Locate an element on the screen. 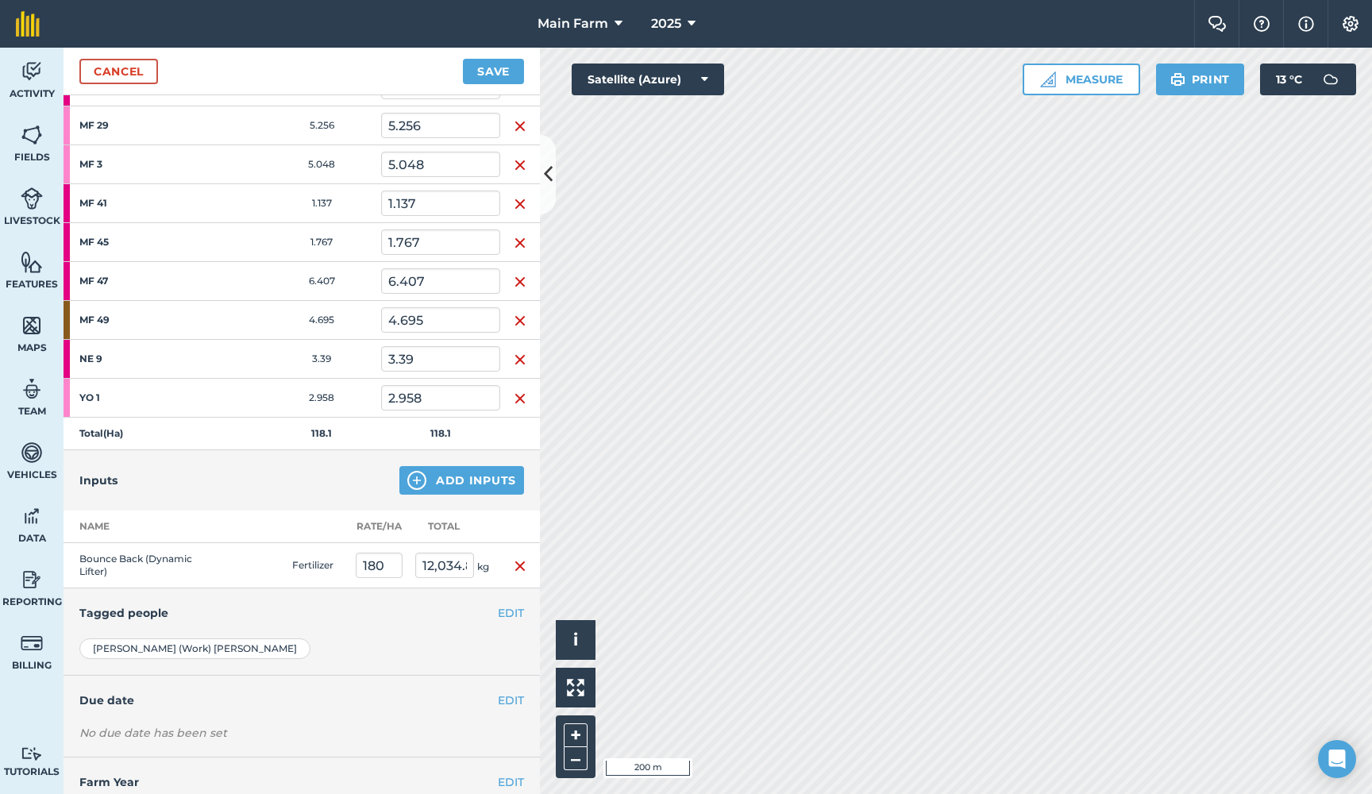 Image resolution: width=1372 pixels, height=794 pixels. th: Total is located at coordinates (454, 526).